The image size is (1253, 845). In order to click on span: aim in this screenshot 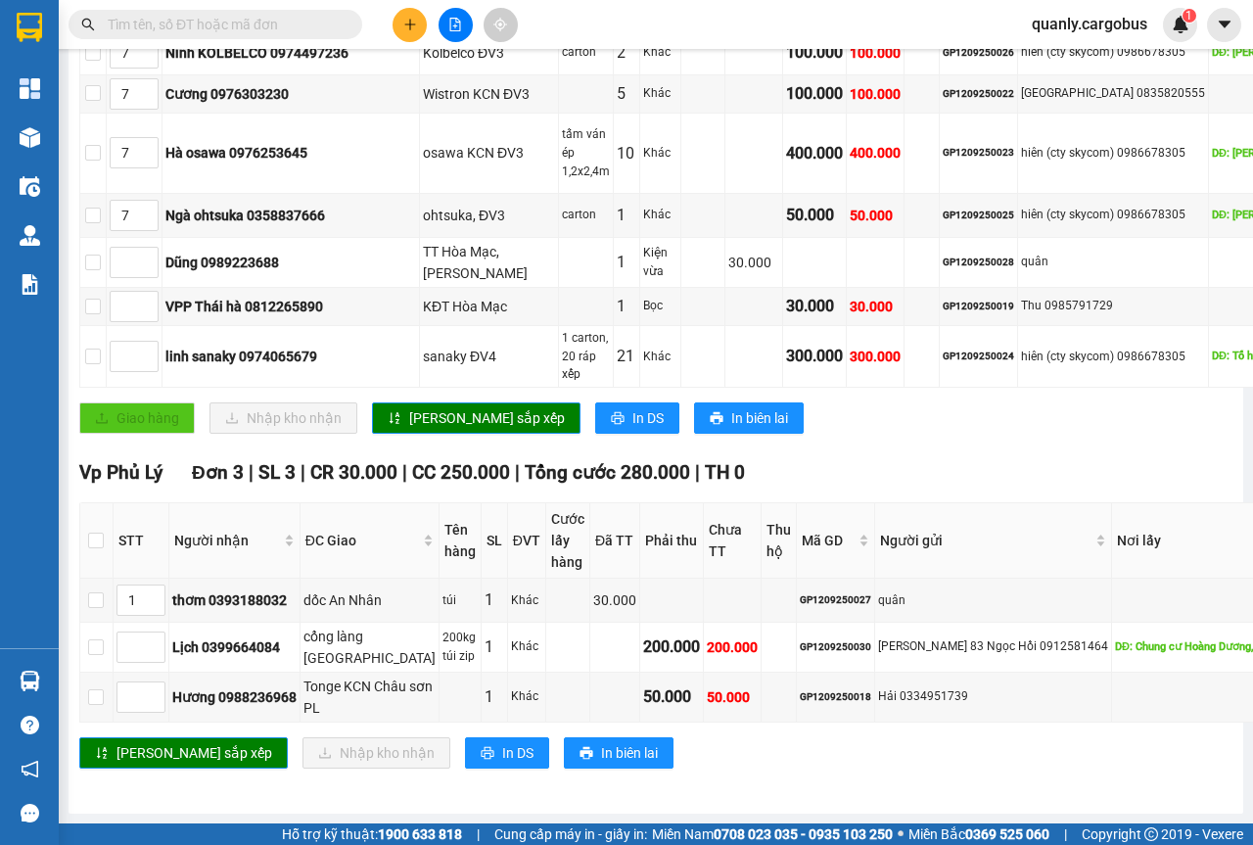, I will do `click(500, 24)`.